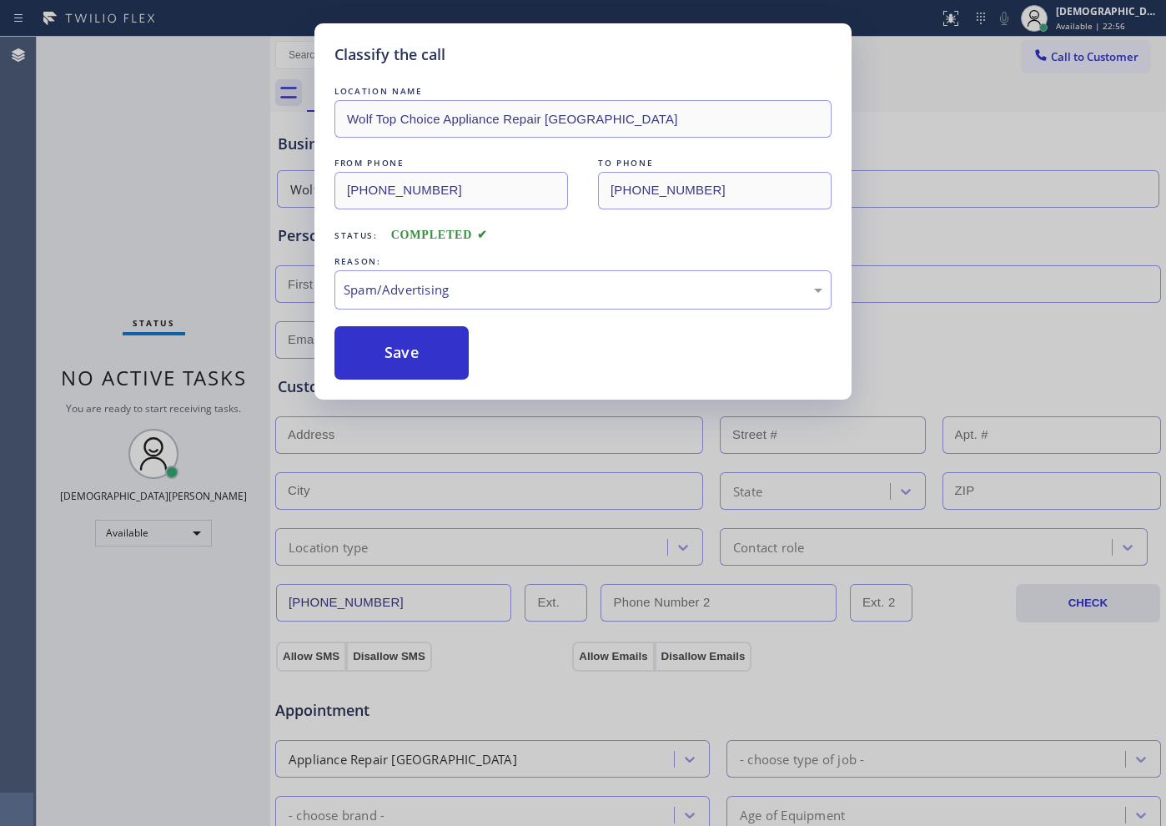 The height and width of the screenshot is (826, 1166). Describe the element at coordinates (715, 190) in the screenshot. I see `input: To phone` at that location.